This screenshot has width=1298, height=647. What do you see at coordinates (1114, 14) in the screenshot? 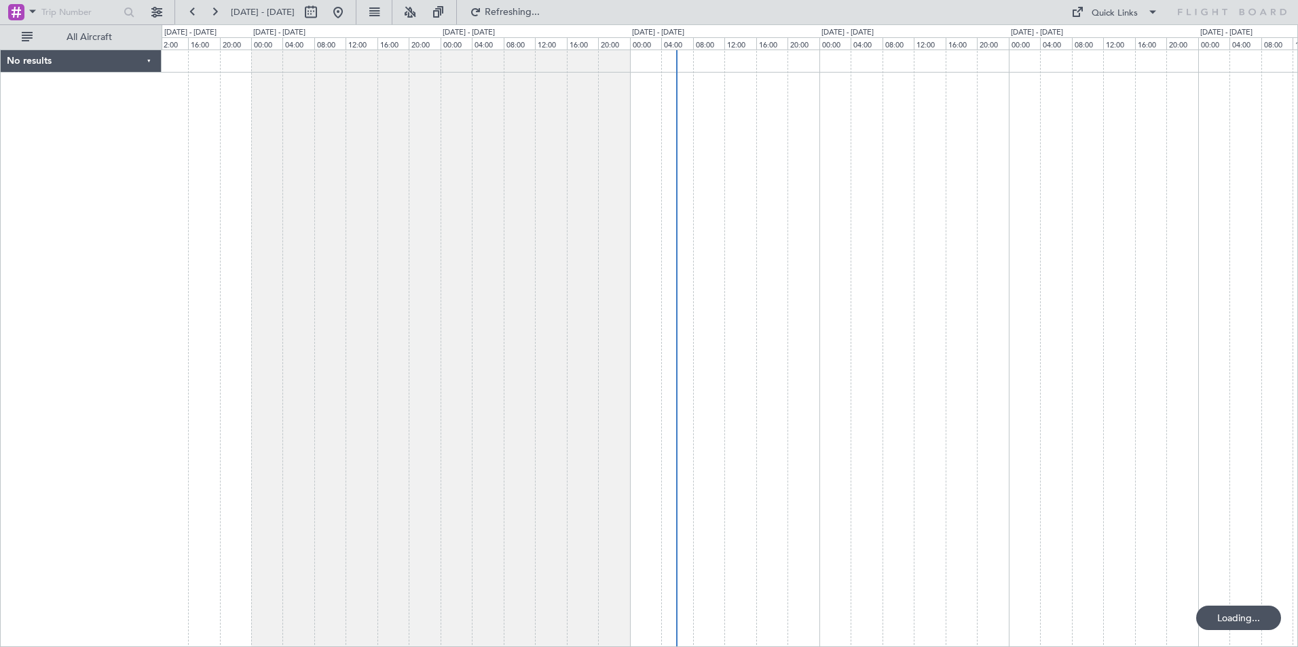
I see `div: Quick Links` at bounding box center [1114, 14].